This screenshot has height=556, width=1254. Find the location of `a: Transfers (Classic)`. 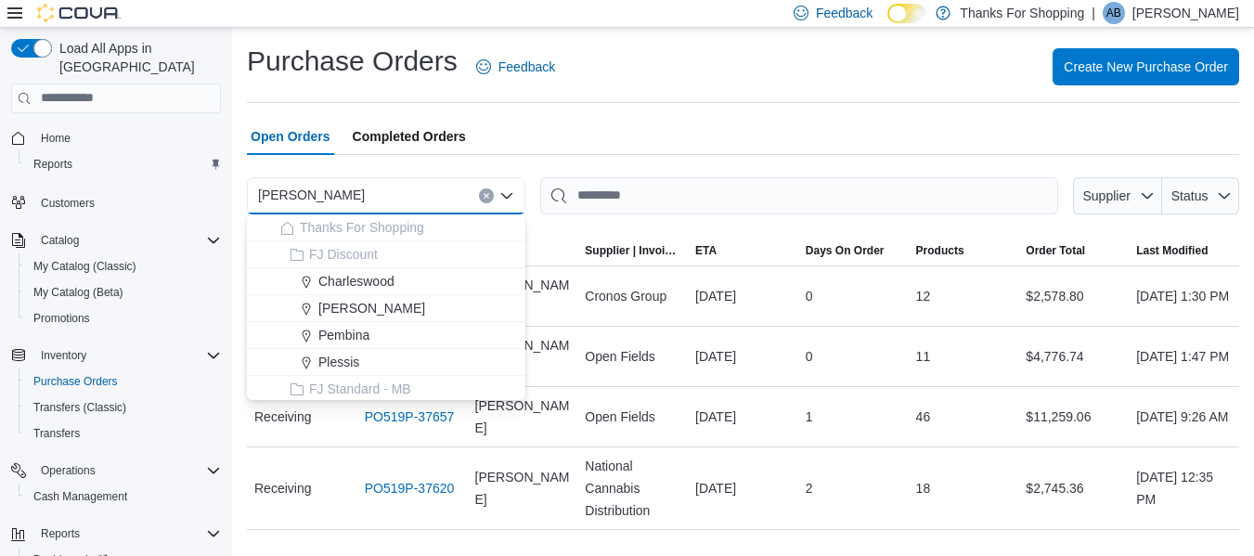

a: Transfers (Classic) is located at coordinates (80, 407).